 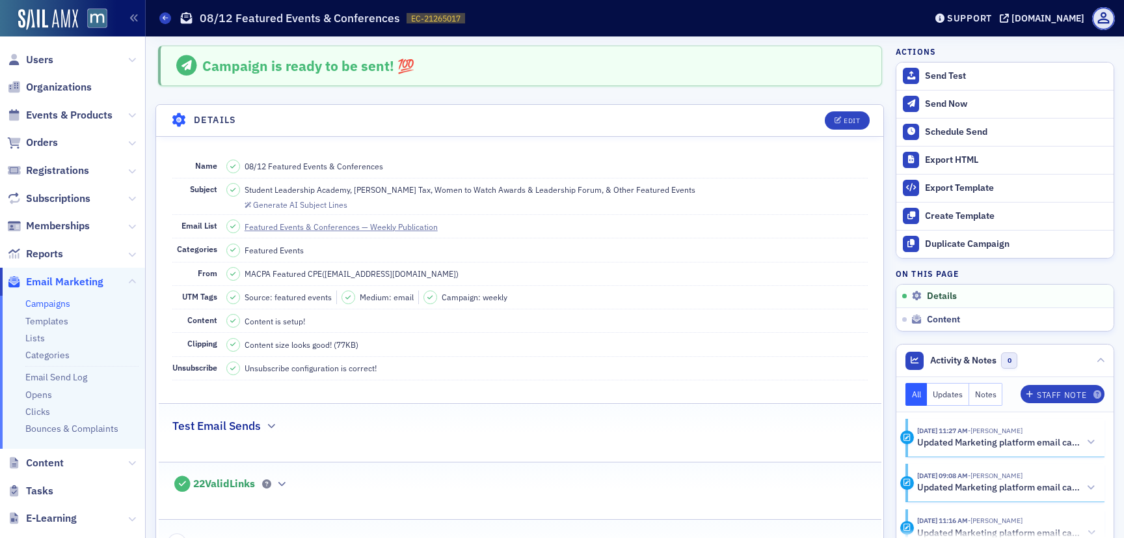 I want to click on a: SailAMX, so click(x=48, y=20).